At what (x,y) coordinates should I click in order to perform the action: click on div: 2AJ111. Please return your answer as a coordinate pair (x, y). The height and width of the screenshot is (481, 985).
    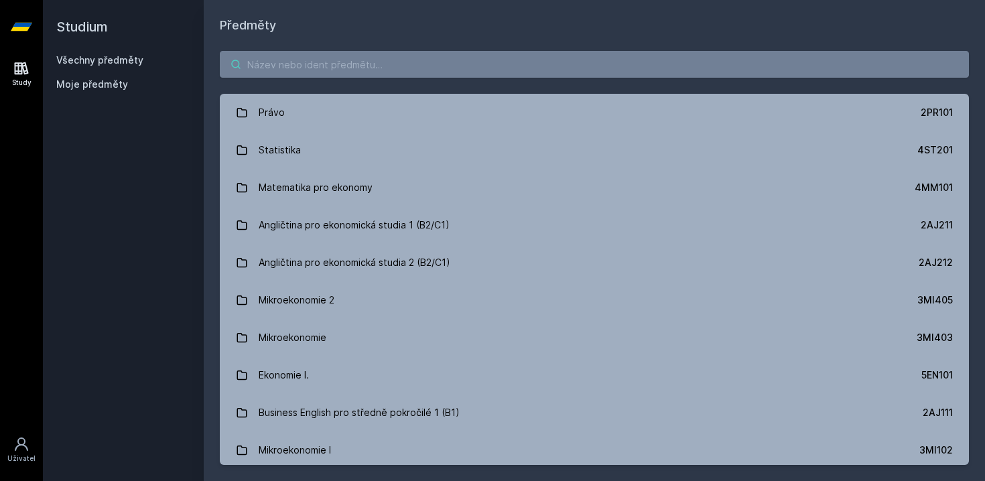
    Looking at the image, I should click on (938, 413).